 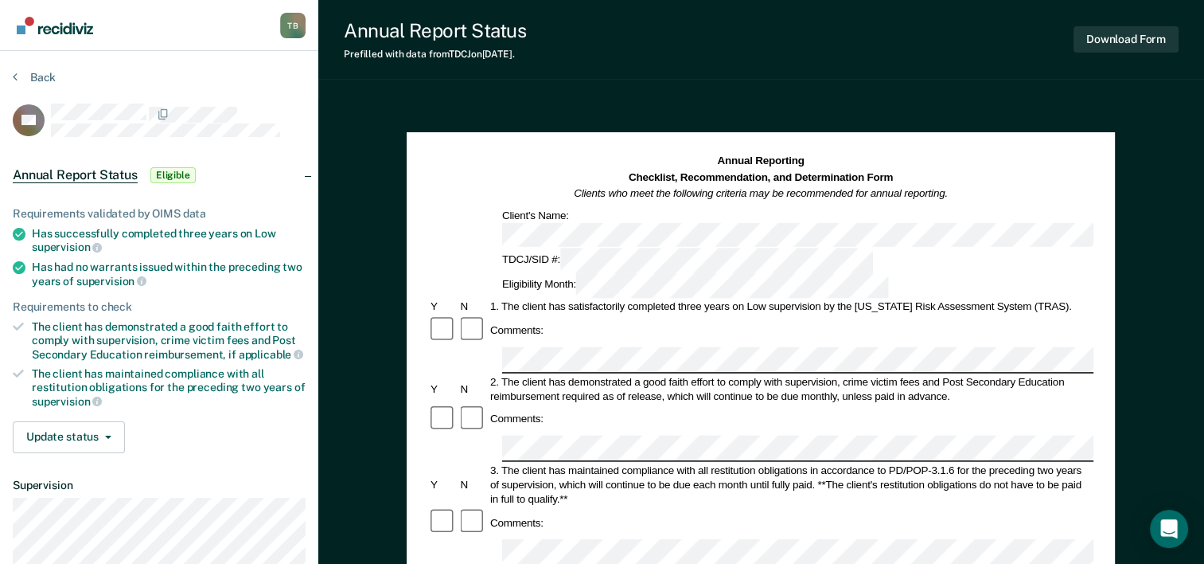 What do you see at coordinates (169, 240) in the screenshot?
I see `div: Has successfully completed three years on Low` at bounding box center [169, 240].